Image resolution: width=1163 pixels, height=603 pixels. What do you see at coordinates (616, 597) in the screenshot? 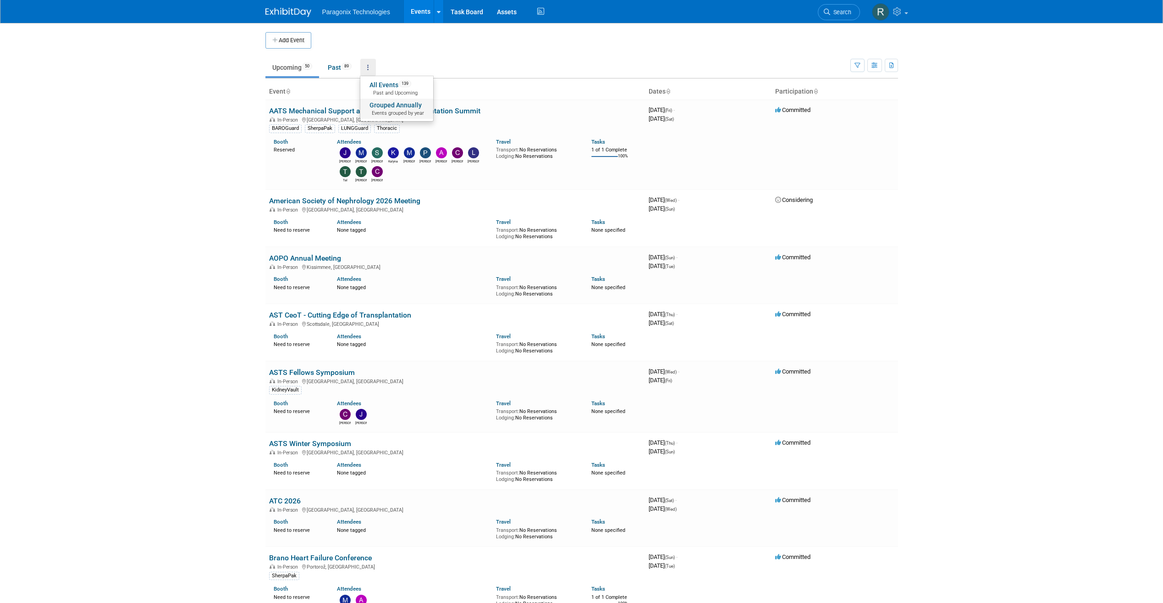
I see `div: 1 of 1 Complete` at bounding box center [616, 597].